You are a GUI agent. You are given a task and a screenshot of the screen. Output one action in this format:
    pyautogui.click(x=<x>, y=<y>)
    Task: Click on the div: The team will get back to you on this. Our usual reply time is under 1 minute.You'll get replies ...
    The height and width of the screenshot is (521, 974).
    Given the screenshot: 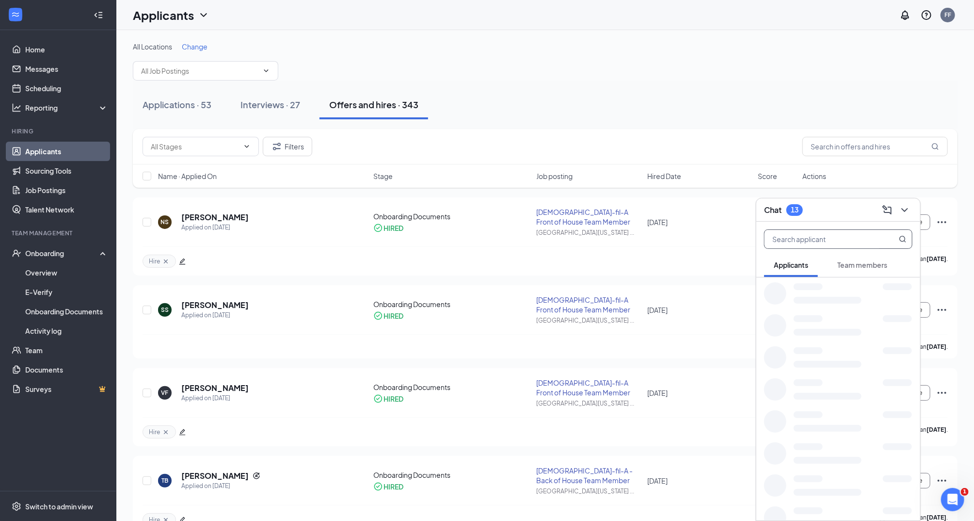 What is the action you would take?
    pyautogui.click(x=83, y=202)
    